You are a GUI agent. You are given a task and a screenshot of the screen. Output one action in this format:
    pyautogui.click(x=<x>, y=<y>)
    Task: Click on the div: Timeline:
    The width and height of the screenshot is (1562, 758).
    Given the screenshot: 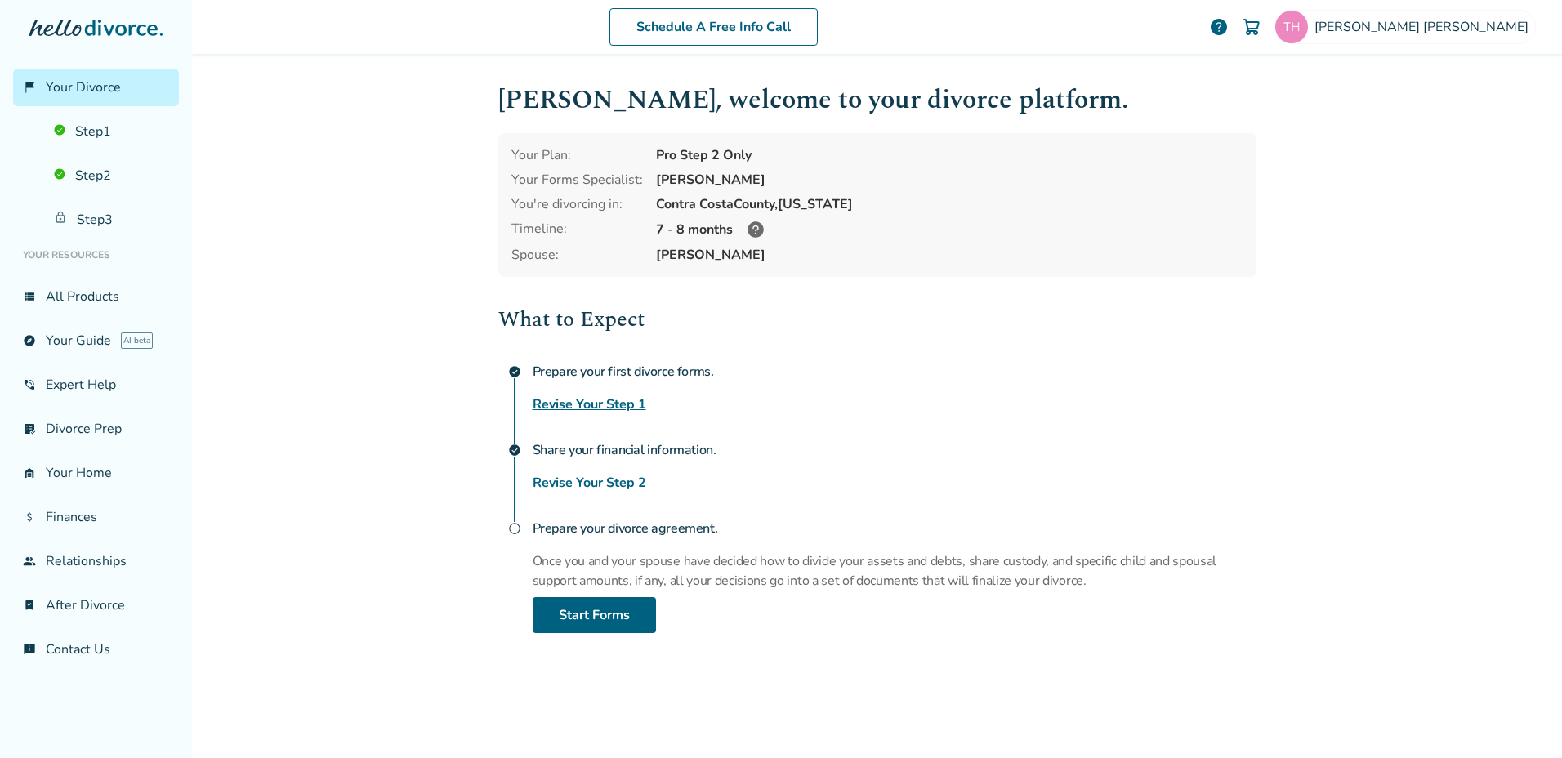 What is the action you would take?
    pyautogui.click(x=577, y=230)
    